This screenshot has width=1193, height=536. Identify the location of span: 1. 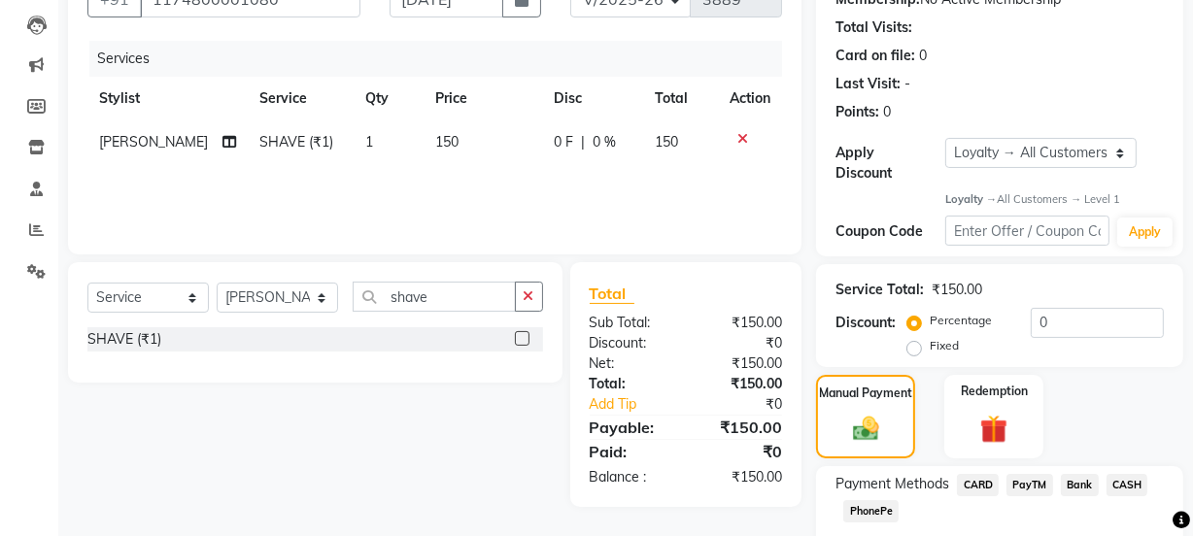
(369, 142).